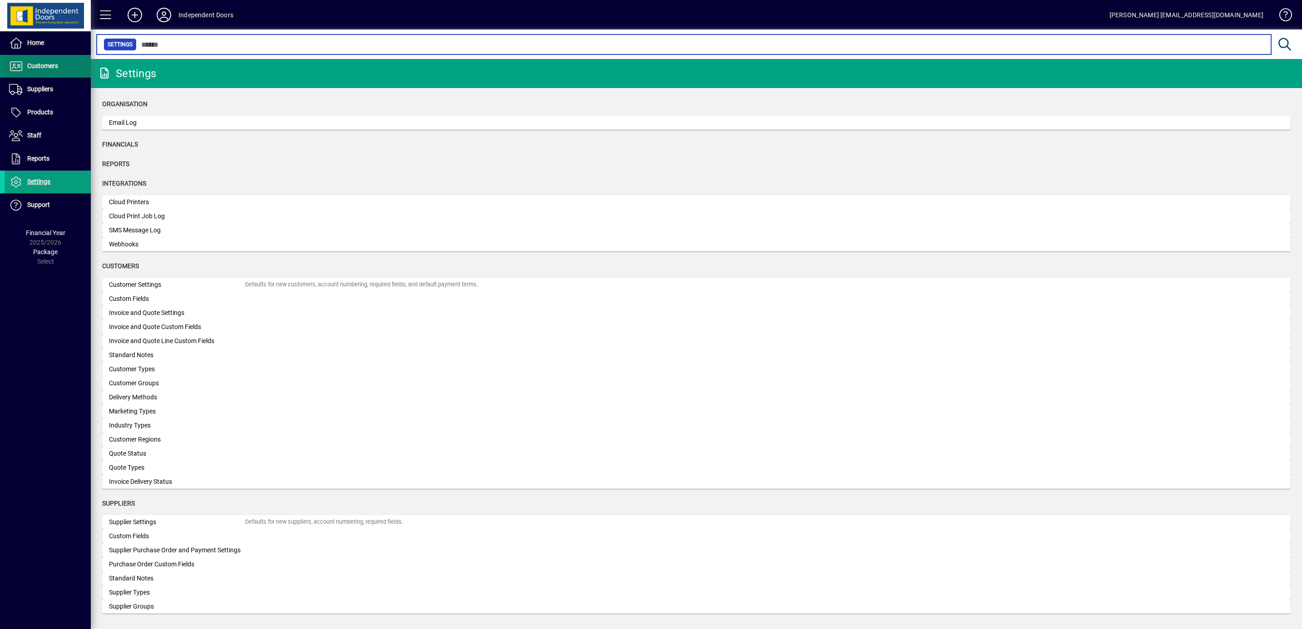 This screenshot has height=629, width=1302. What do you see at coordinates (48, 136) in the screenshot?
I see `a: Staff` at bounding box center [48, 136].